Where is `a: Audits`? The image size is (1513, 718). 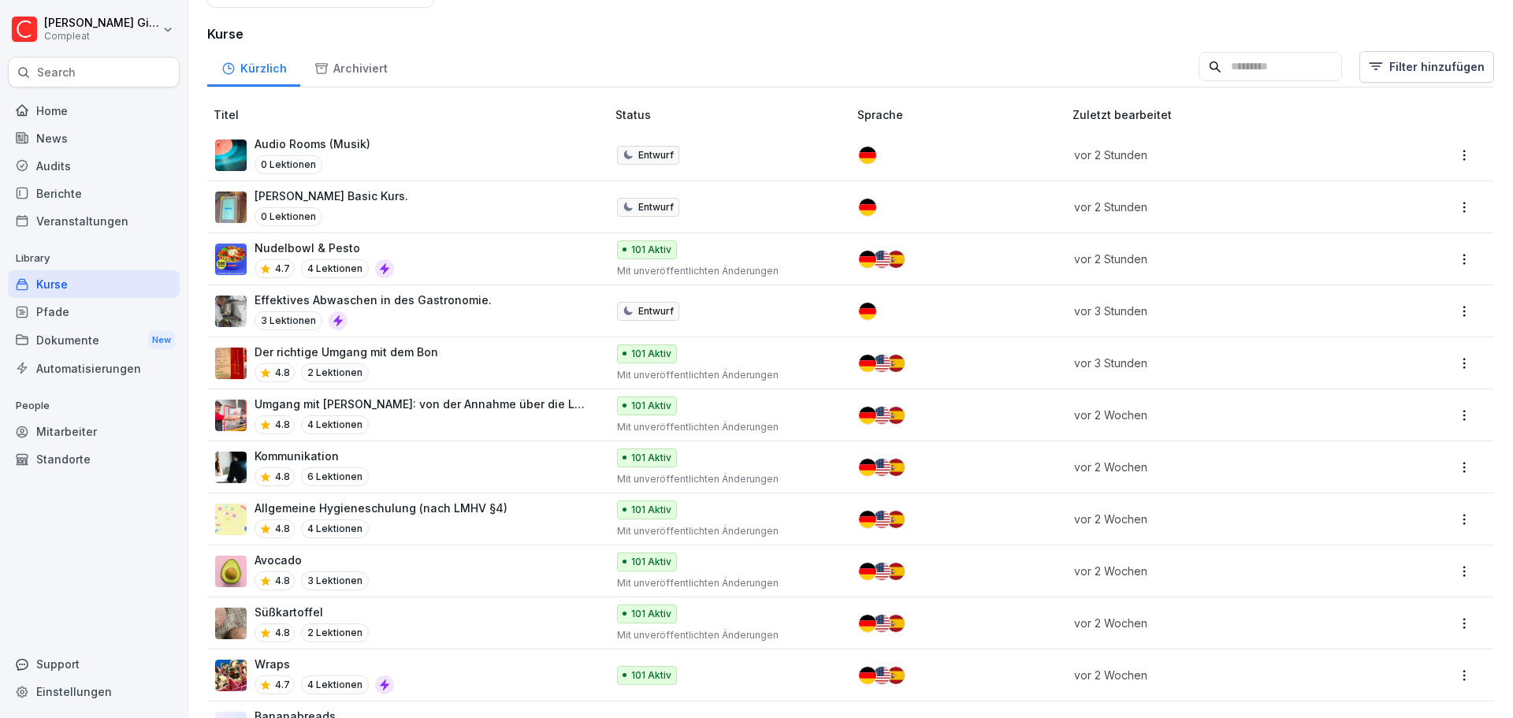
a: Audits is located at coordinates (94, 166).